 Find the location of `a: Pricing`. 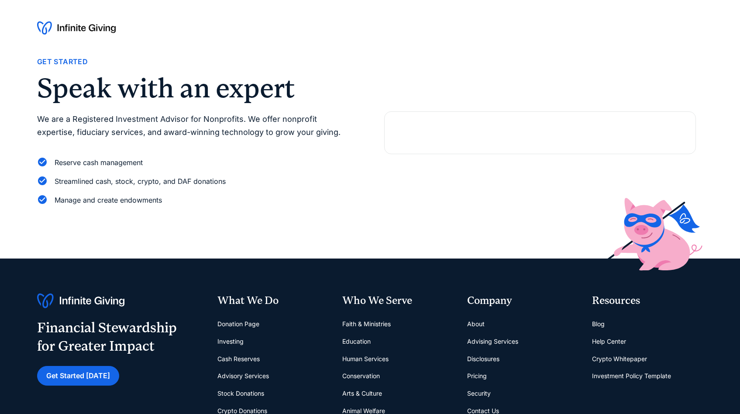

a: Pricing is located at coordinates (477, 376).